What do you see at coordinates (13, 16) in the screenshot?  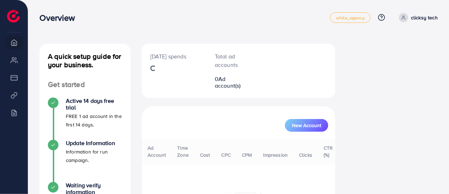 I see `img: logo` at bounding box center [13, 16].